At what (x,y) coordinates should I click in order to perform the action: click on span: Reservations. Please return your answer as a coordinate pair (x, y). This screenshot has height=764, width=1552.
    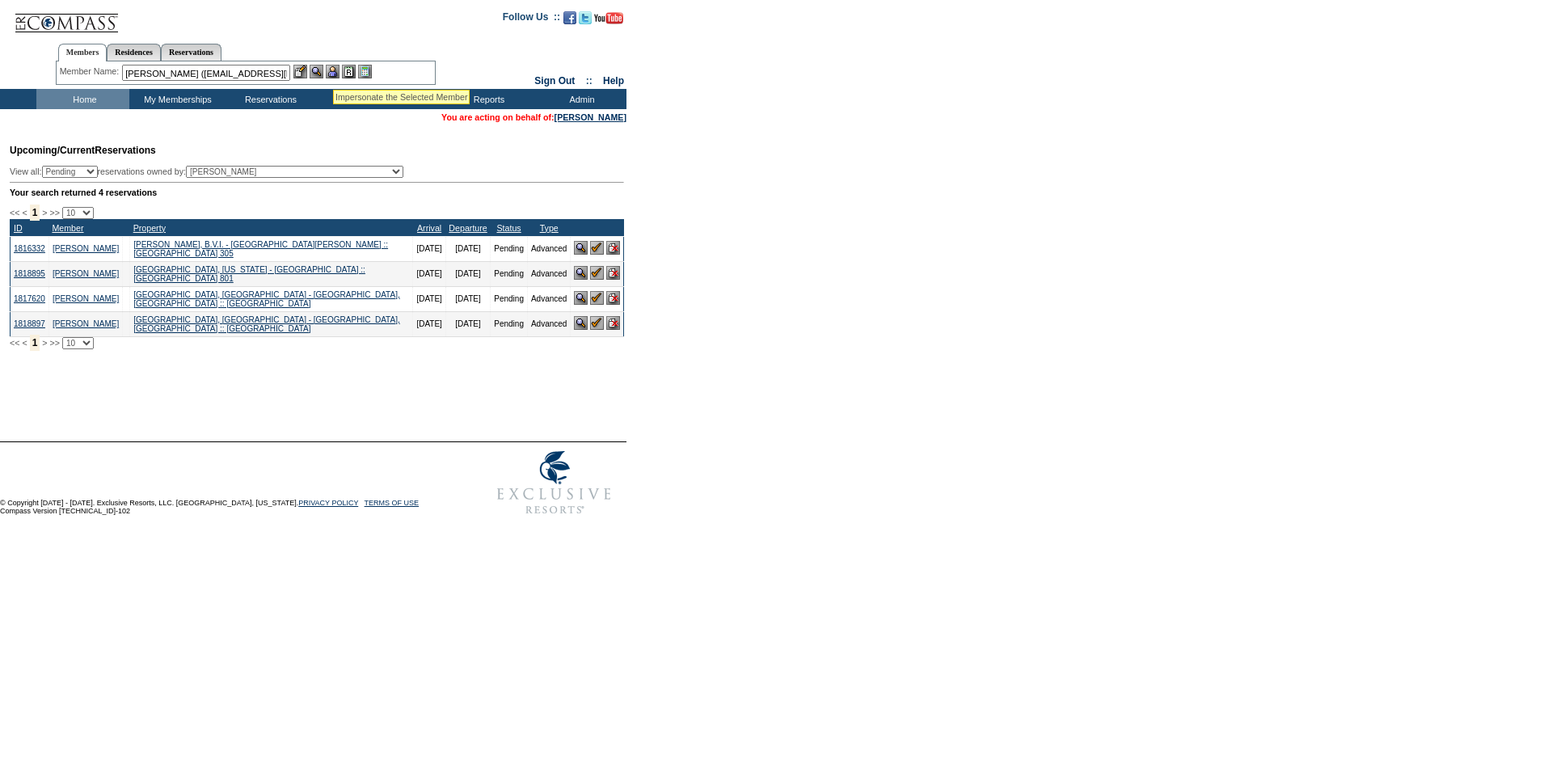
    Looking at the image, I should click on (82, 150).